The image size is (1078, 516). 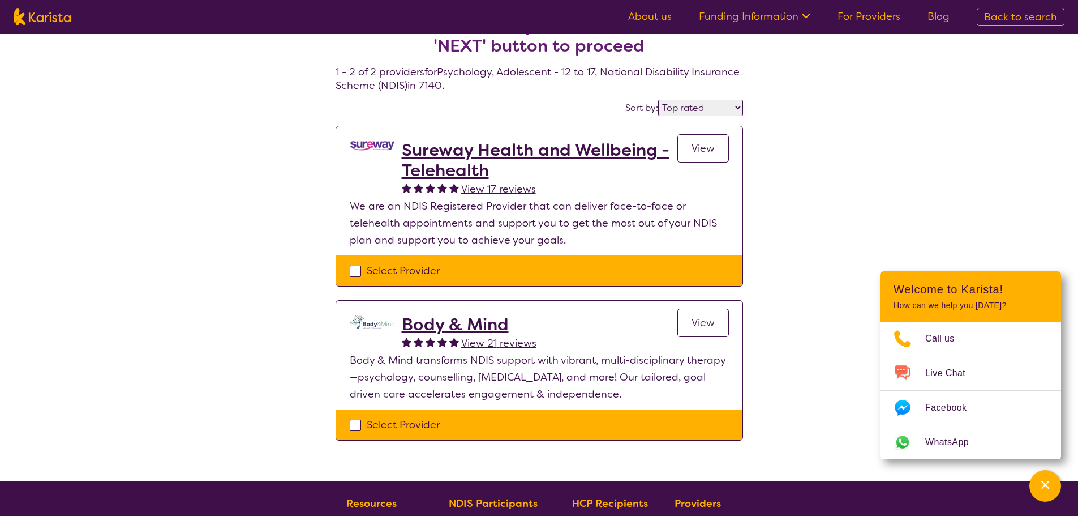 I want to click on a: Blog, so click(x=939, y=16).